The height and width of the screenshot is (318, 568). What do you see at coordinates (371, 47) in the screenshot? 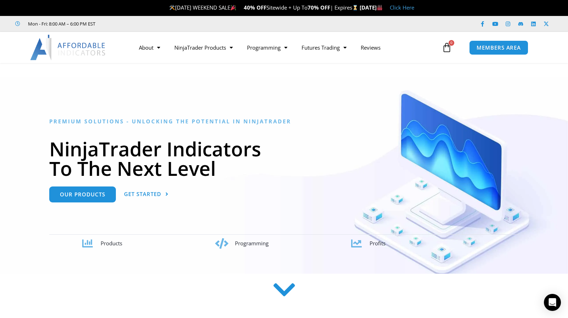
I see `a: Reviews` at bounding box center [371, 47].